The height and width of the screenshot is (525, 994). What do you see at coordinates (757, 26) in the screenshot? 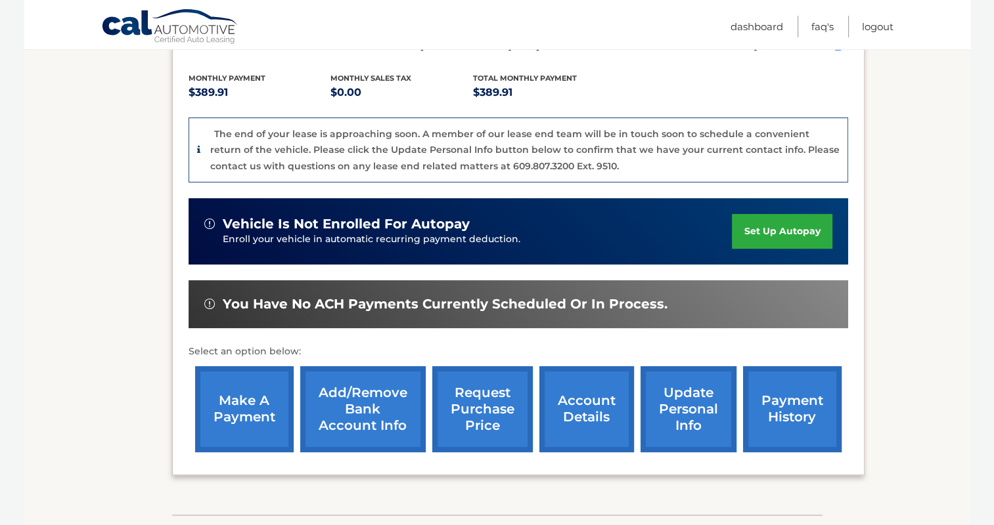
I see `a: Dashboard` at bounding box center [757, 26].